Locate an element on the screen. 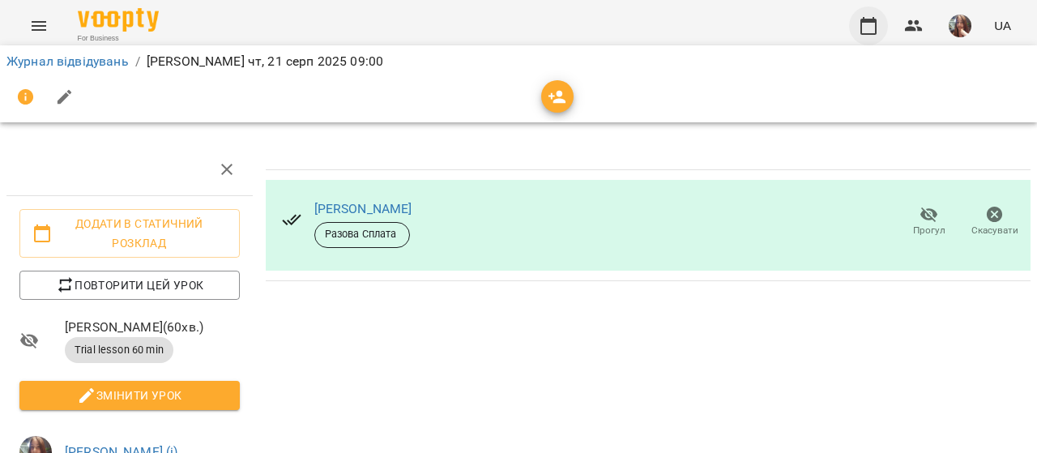 The width and height of the screenshot is (1037, 453). img: Voopty Logo is located at coordinates (118, 19).